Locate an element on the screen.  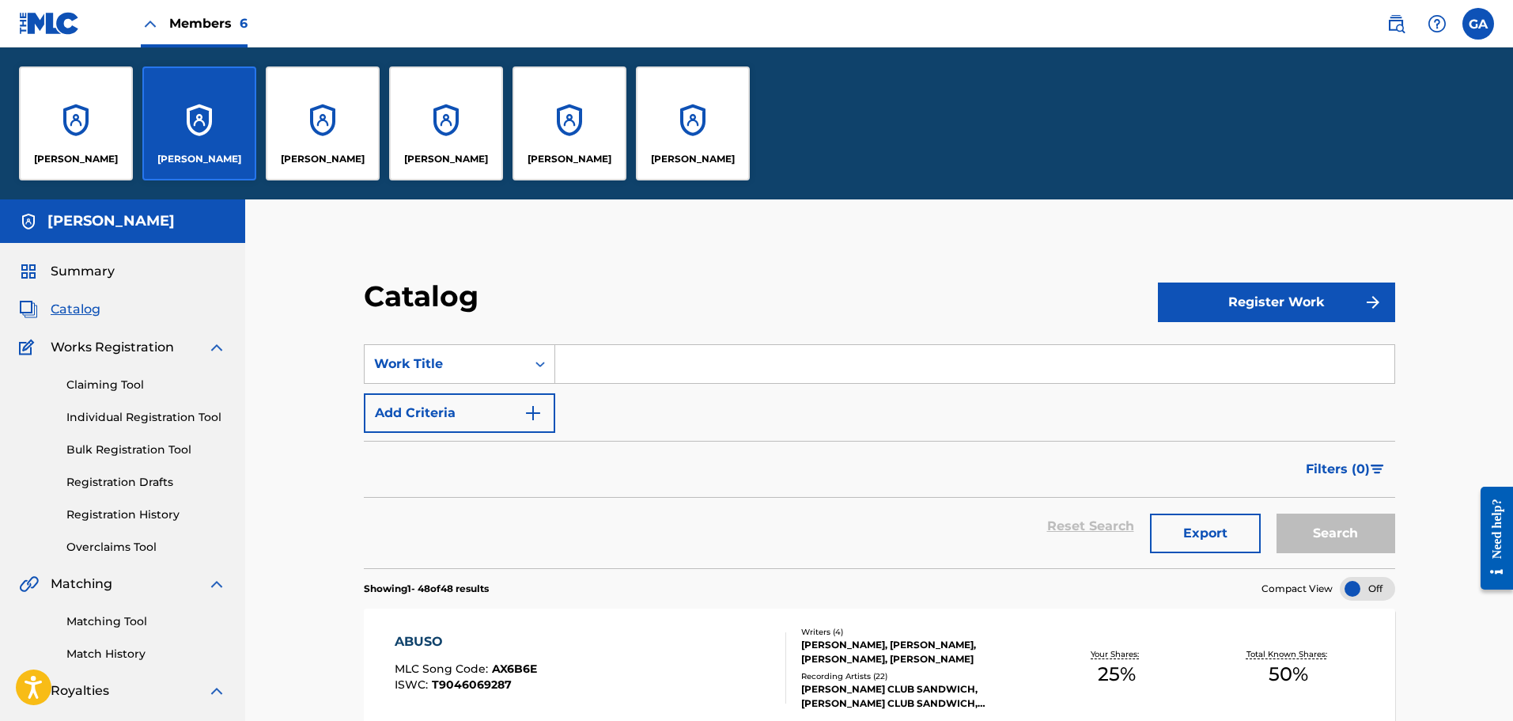
img: f7272a7cc735f4ea7f67.svg is located at coordinates (1373, 302).